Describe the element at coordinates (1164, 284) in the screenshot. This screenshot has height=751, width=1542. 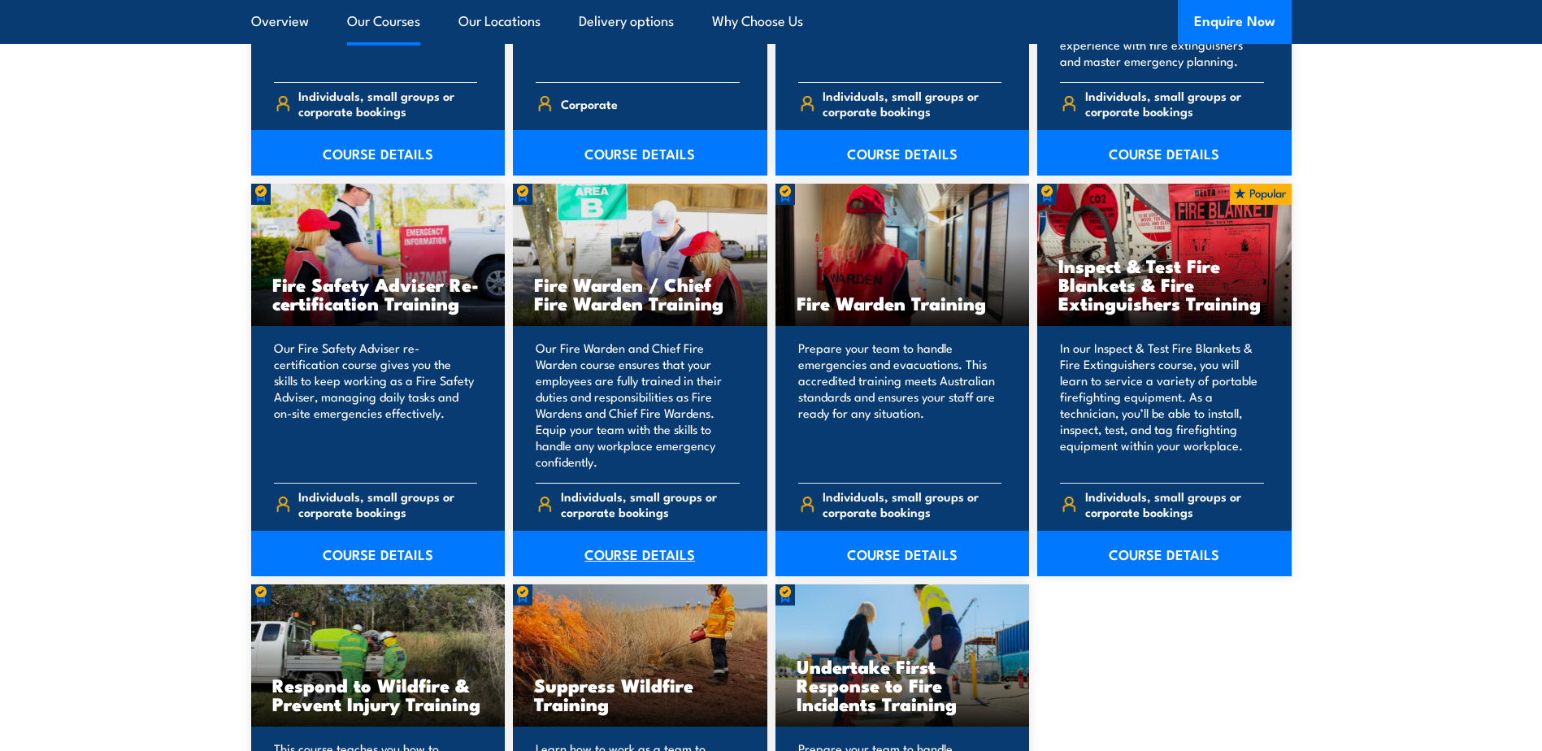
I see `h3: Inspect & Test Fire Blankets & Fire Extinguishers Training` at that location.